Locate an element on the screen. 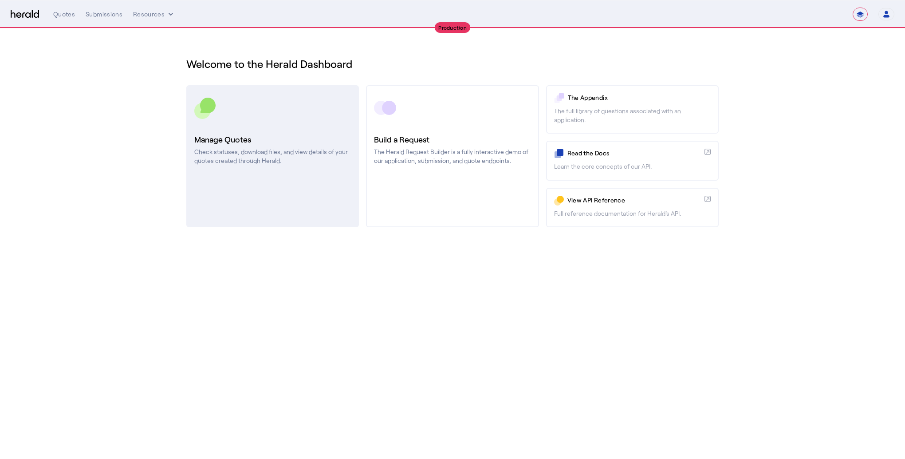 The image size is (905, 459). div: Quotes is located at coordinates (64, 14).